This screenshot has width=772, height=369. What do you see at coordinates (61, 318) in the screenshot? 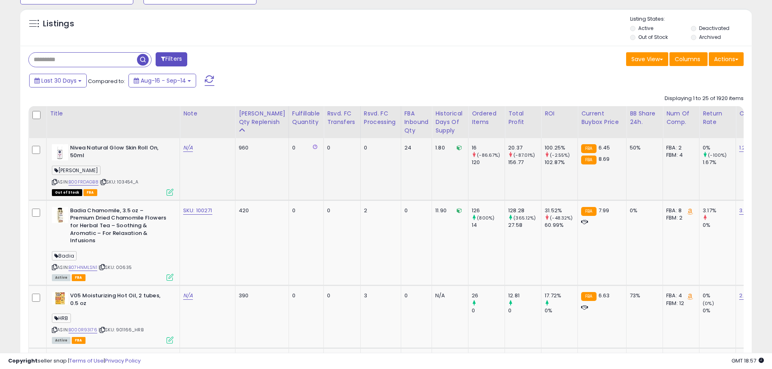
I see `span: HRB` at bounding box center [61, 318].